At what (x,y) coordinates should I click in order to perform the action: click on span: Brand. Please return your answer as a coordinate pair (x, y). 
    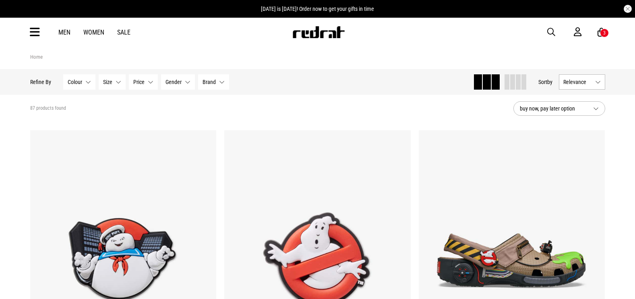
    Looking at the image, I should click on (209, 82).